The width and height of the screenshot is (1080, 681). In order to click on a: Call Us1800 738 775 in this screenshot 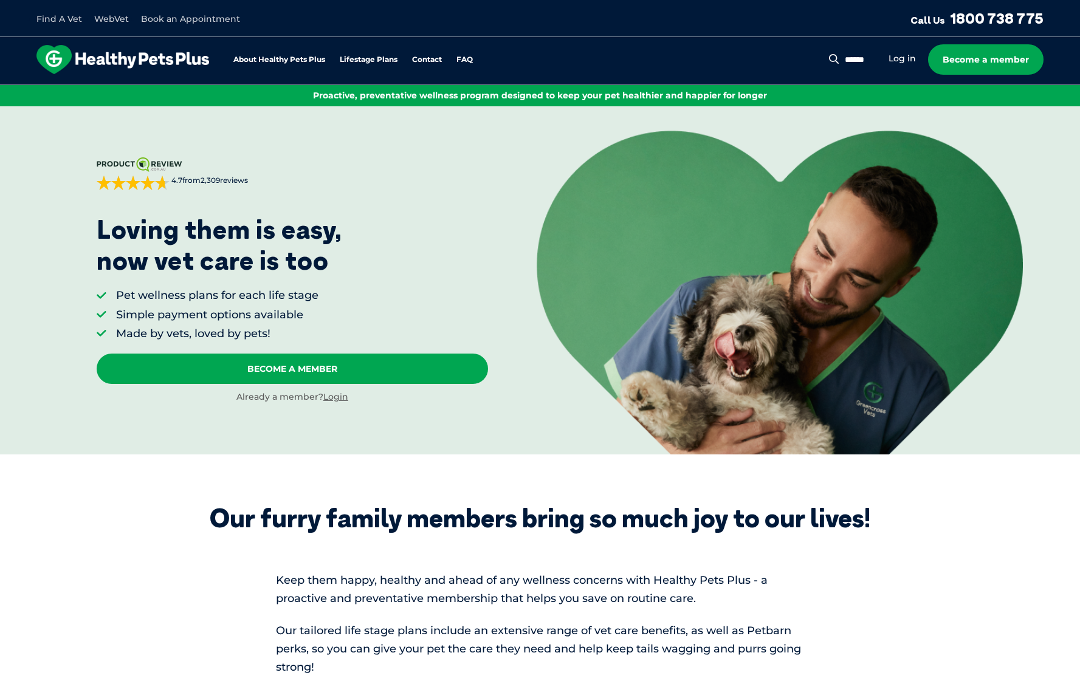, I will do `click(977, 18)`.